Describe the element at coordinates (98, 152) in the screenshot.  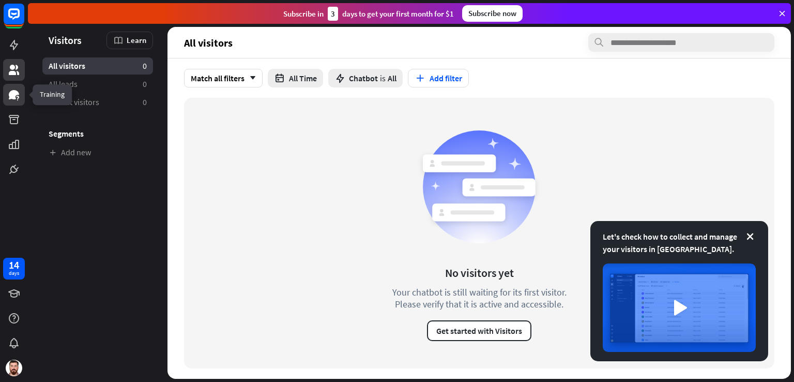
I see `a: Add new` at that location.